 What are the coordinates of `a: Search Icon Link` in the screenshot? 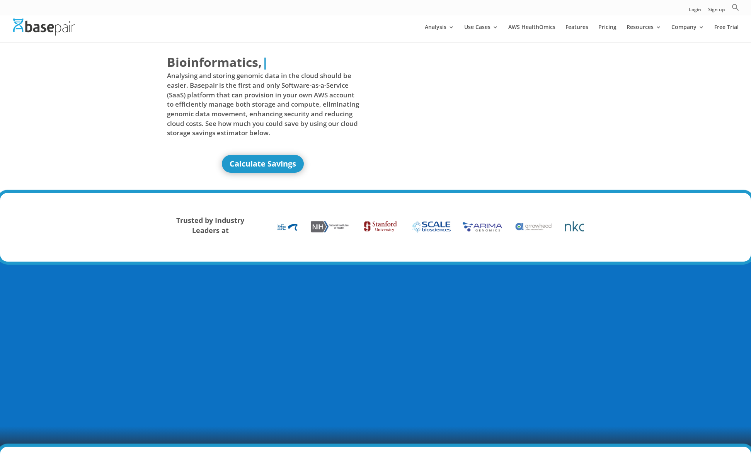 It's located at (736, 9).